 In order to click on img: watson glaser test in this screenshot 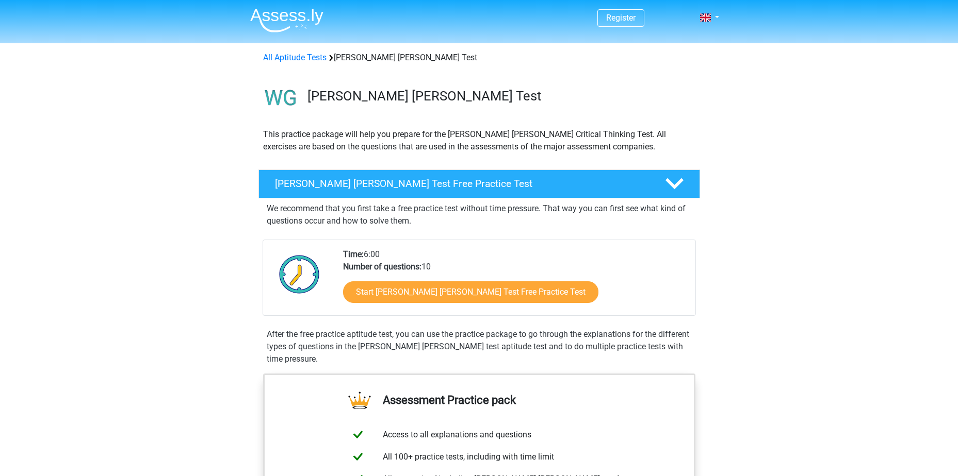, I will do `click(281, 98)`.